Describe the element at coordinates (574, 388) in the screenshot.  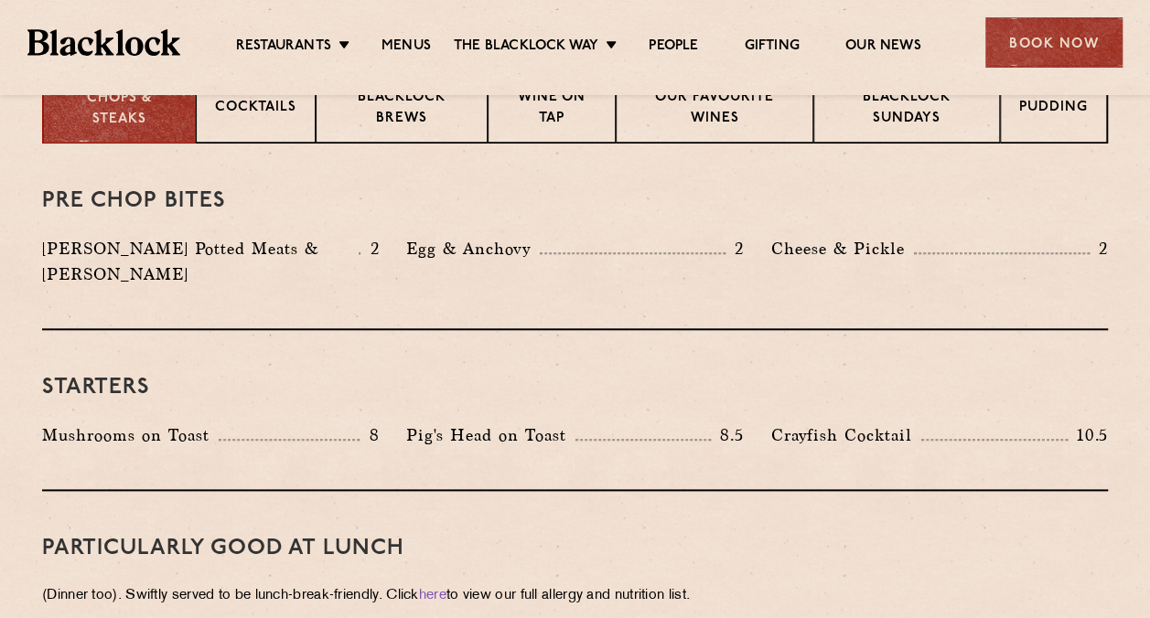
I see `h3: Starters` at that location.